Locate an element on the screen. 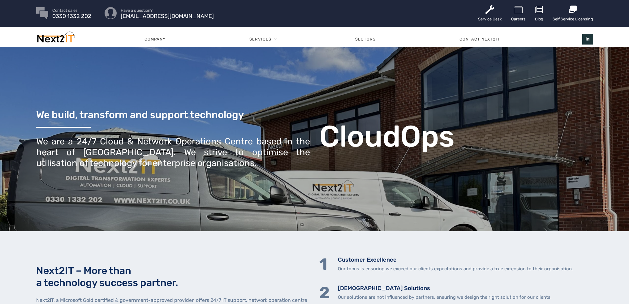  span: 0330 1332 202 is located at coordinates (72, 16).